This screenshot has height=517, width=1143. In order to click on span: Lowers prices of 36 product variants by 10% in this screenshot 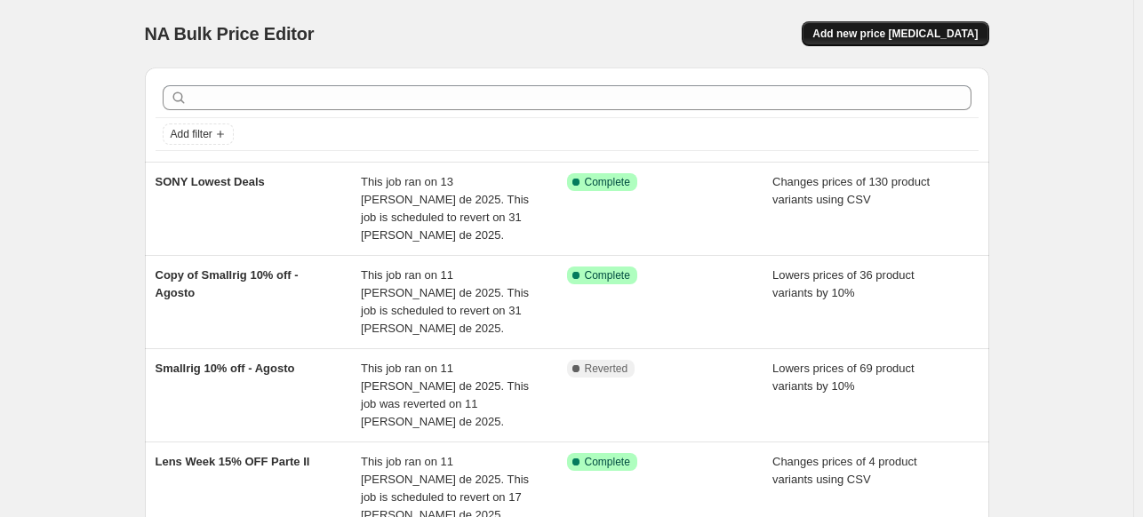, I will do `click(844, 284)`.